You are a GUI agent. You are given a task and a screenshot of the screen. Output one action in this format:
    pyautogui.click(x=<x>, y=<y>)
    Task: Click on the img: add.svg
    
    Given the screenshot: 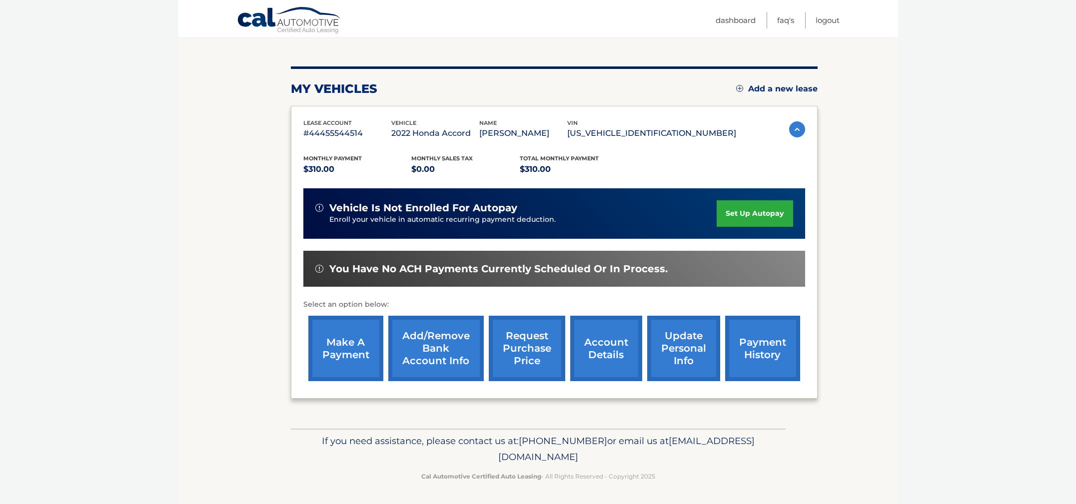 What is the action you would take?
    pyautogui.click(x=740, y=88)
    